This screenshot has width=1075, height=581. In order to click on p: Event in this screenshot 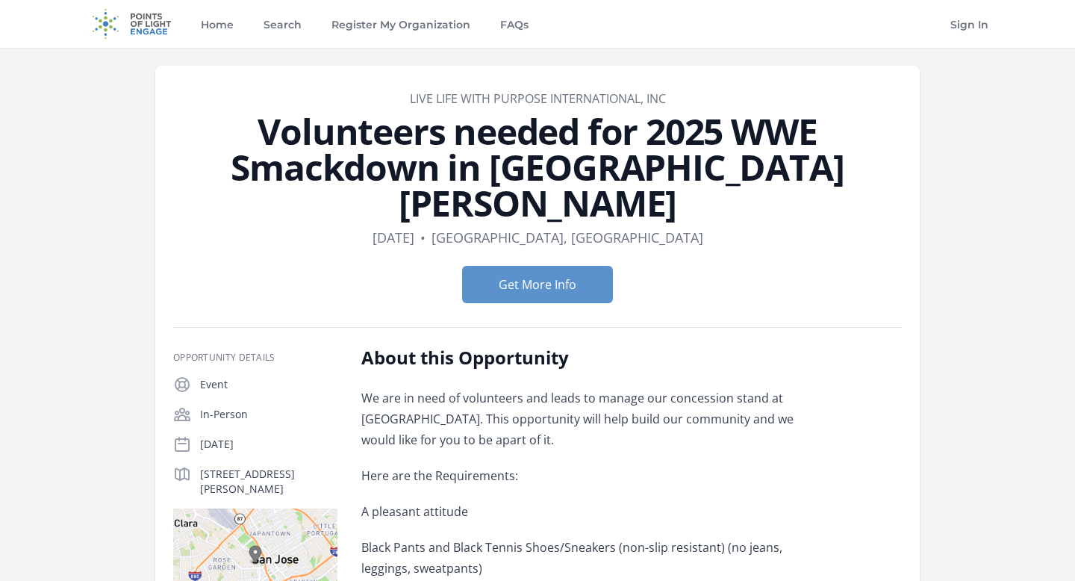, I will do `click(269, 384)`.